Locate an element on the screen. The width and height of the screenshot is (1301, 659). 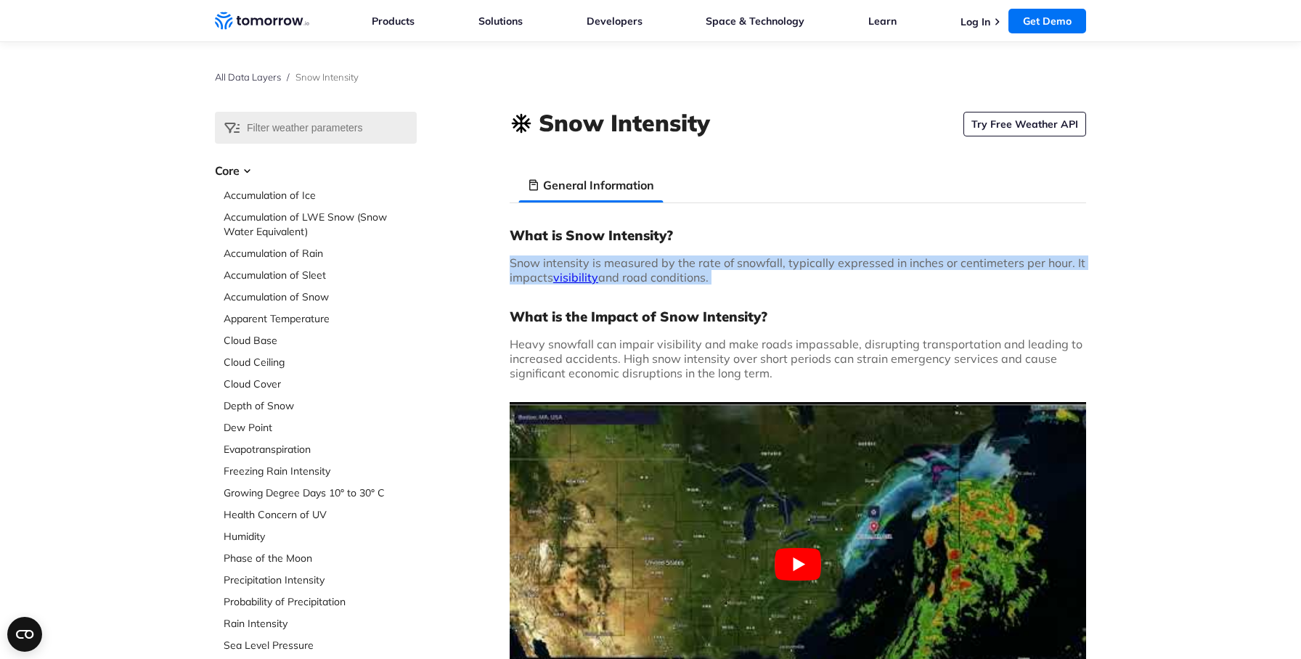
a: Log In is located at coordinates (975, 22).